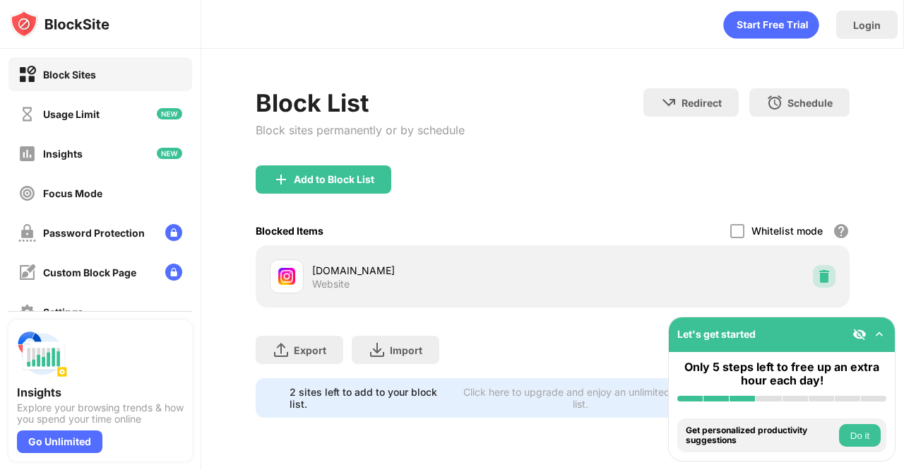 This screenshot has width=904, height=470. Describe the element at coordinates (716, 333) in the screenshot. I see `div: Let's get started` at that location.